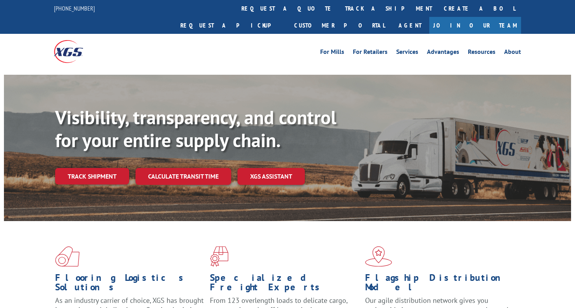  I want to click on a: Advantages, so click(443, 53).